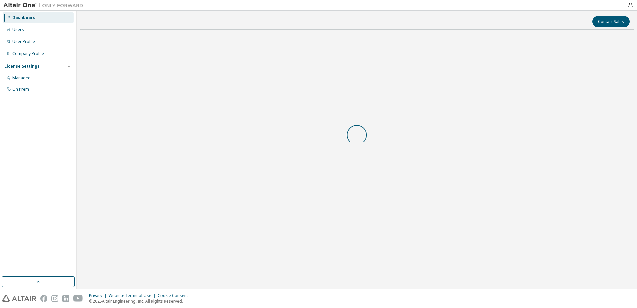 This screenshot has width=637, height=308. I want to click on img: instagram.svg, so click(55, 298).